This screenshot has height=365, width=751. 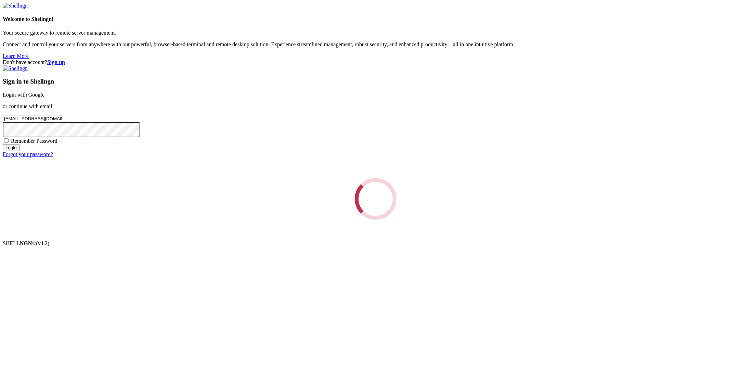 What do you see at coordinates (375, 199) in the screenshot?
I see `div: Loading...` at bounding box center [375, 199].